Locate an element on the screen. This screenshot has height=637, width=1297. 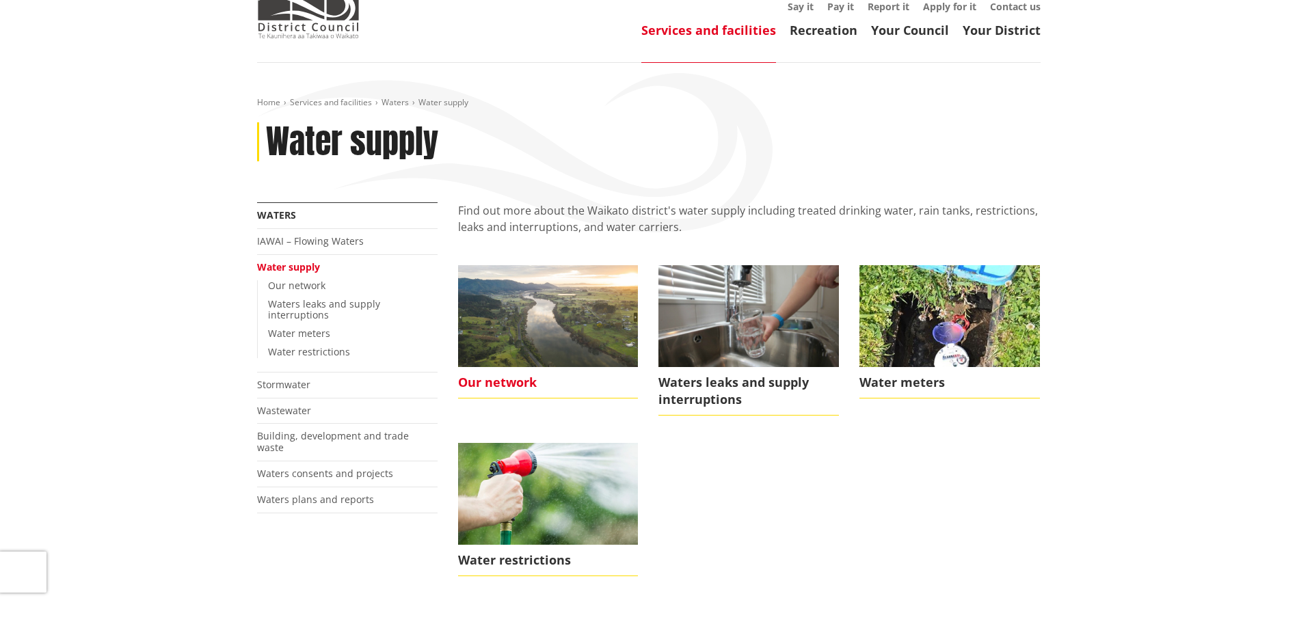
a: Water supply is located at coordinates (289, 267).